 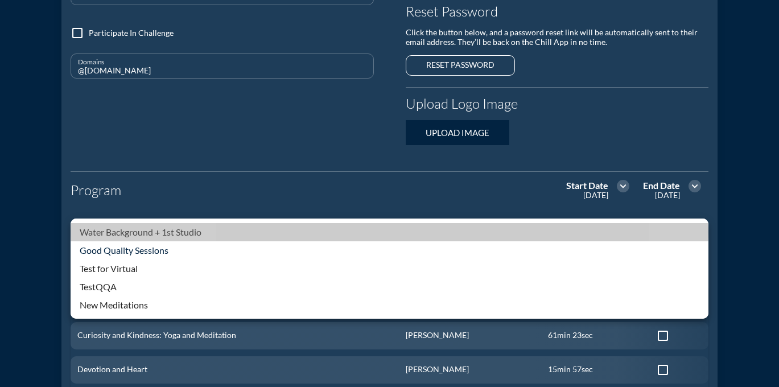 What do you see at coordinates (389, 305) in the screenshot?
I see `div: New Meditations` at bounding box center [389, 305].